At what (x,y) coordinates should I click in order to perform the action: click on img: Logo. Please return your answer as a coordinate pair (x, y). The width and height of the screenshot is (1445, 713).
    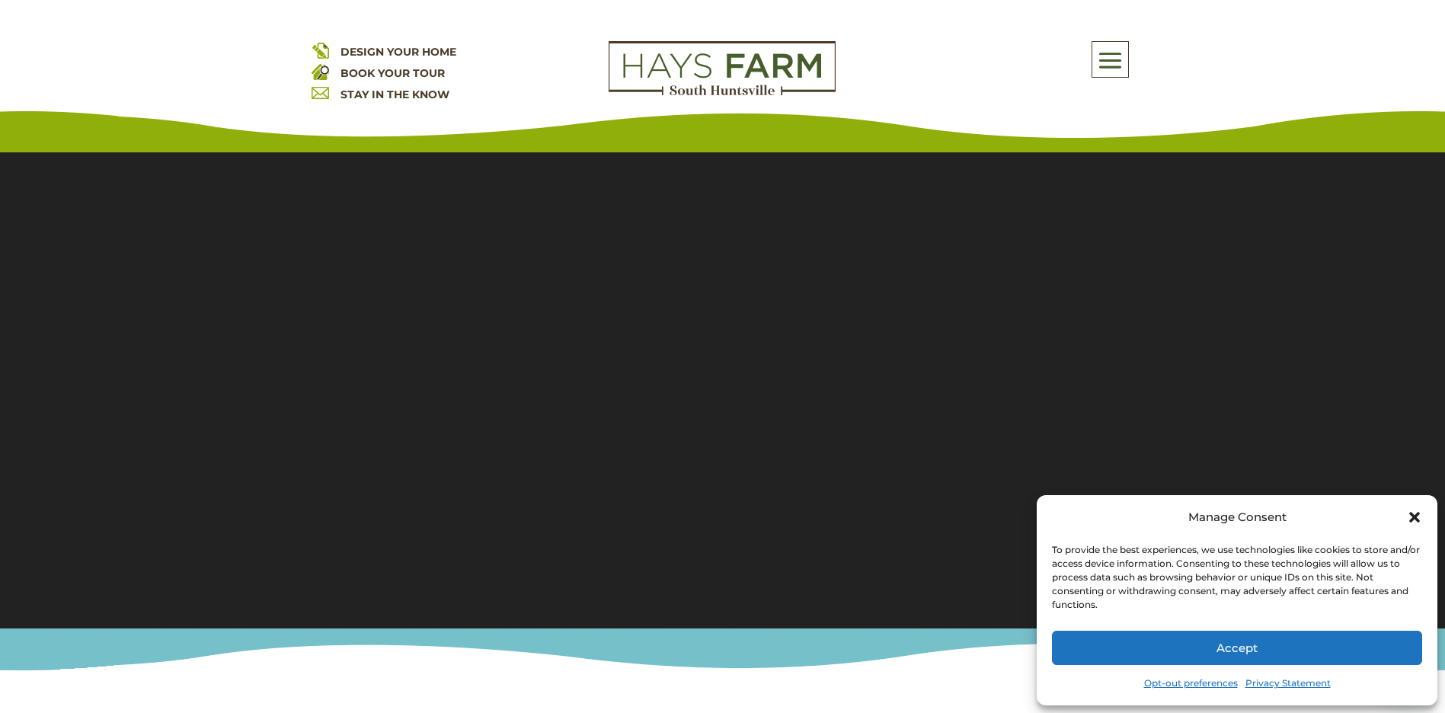
    Looking at the image, I should click on (722, 69).